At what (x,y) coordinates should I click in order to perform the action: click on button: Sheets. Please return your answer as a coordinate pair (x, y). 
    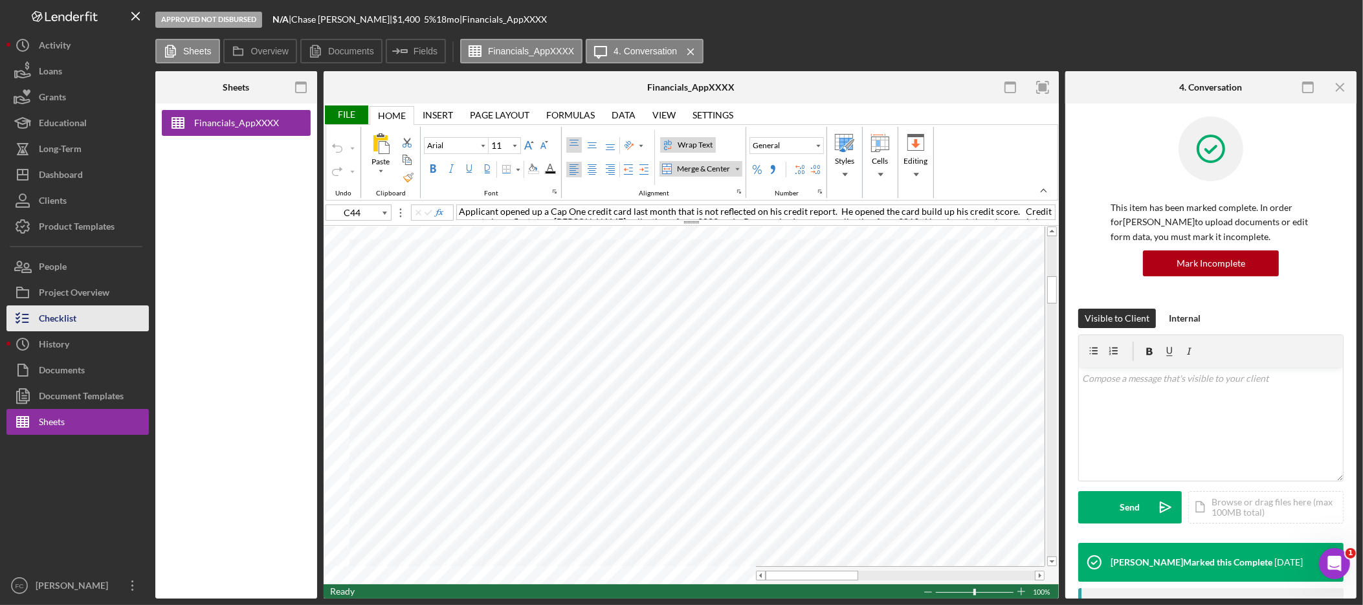
    Looking at the image, I should click on (78, 422).